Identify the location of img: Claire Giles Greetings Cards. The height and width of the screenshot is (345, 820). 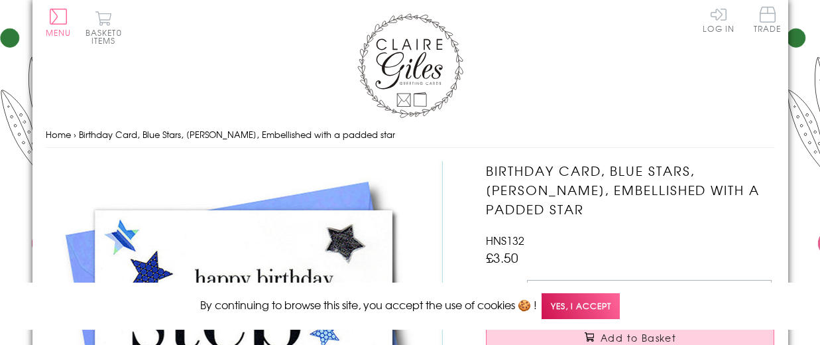
(410, 66).